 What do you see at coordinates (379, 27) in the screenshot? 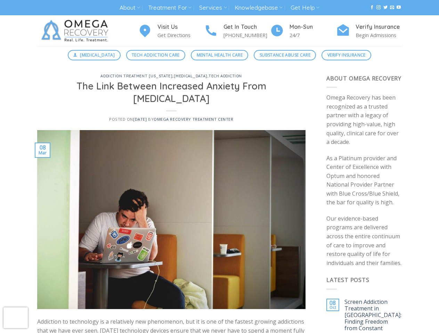
I see `h4: Verify Insurance` at bounding box center [379, 27].